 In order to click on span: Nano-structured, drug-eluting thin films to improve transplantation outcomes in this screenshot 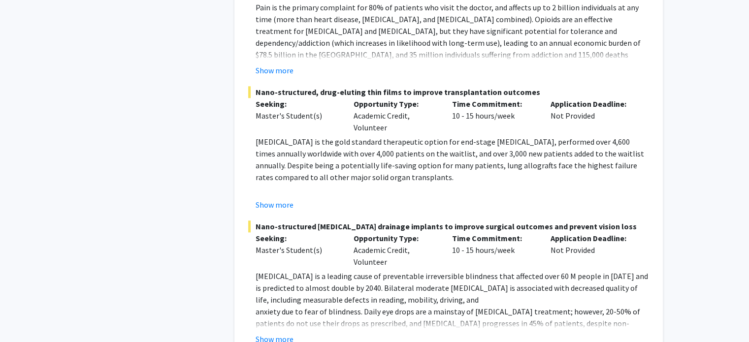, I will do `click(449, 92)`.